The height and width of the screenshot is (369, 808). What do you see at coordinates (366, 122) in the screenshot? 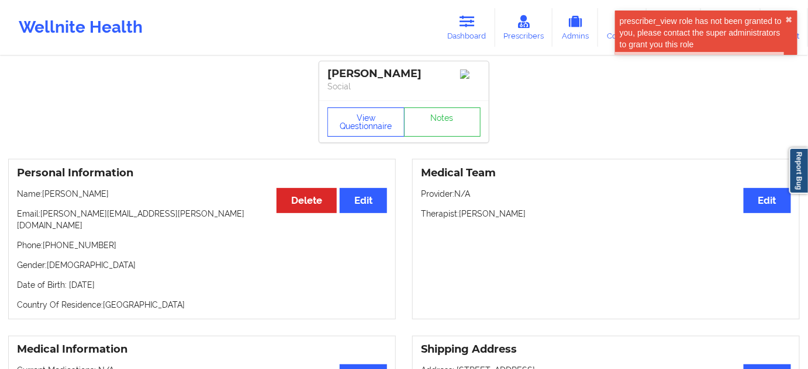
I see `button: View Questionnaire` at bounding box center [366, 122].